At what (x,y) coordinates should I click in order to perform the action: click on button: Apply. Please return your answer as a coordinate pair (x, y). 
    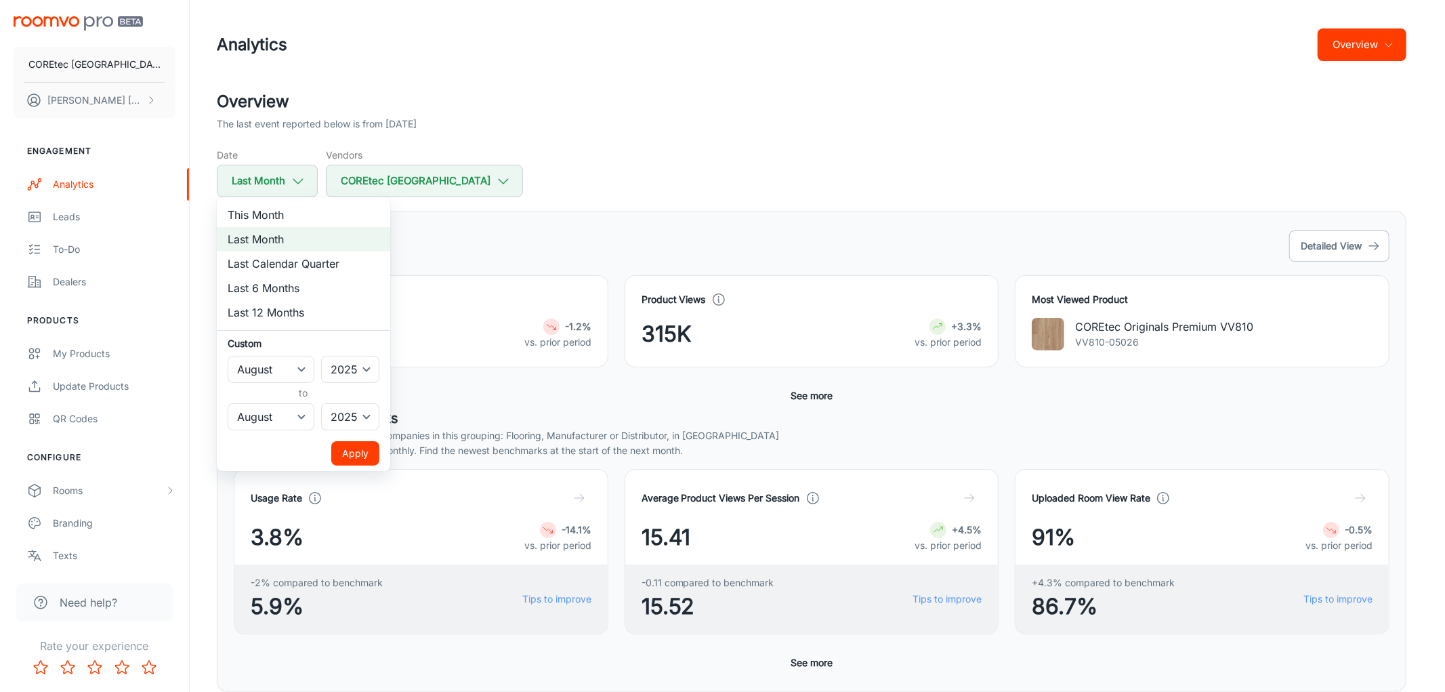
    Looking at the image, I should click on (355, 453).